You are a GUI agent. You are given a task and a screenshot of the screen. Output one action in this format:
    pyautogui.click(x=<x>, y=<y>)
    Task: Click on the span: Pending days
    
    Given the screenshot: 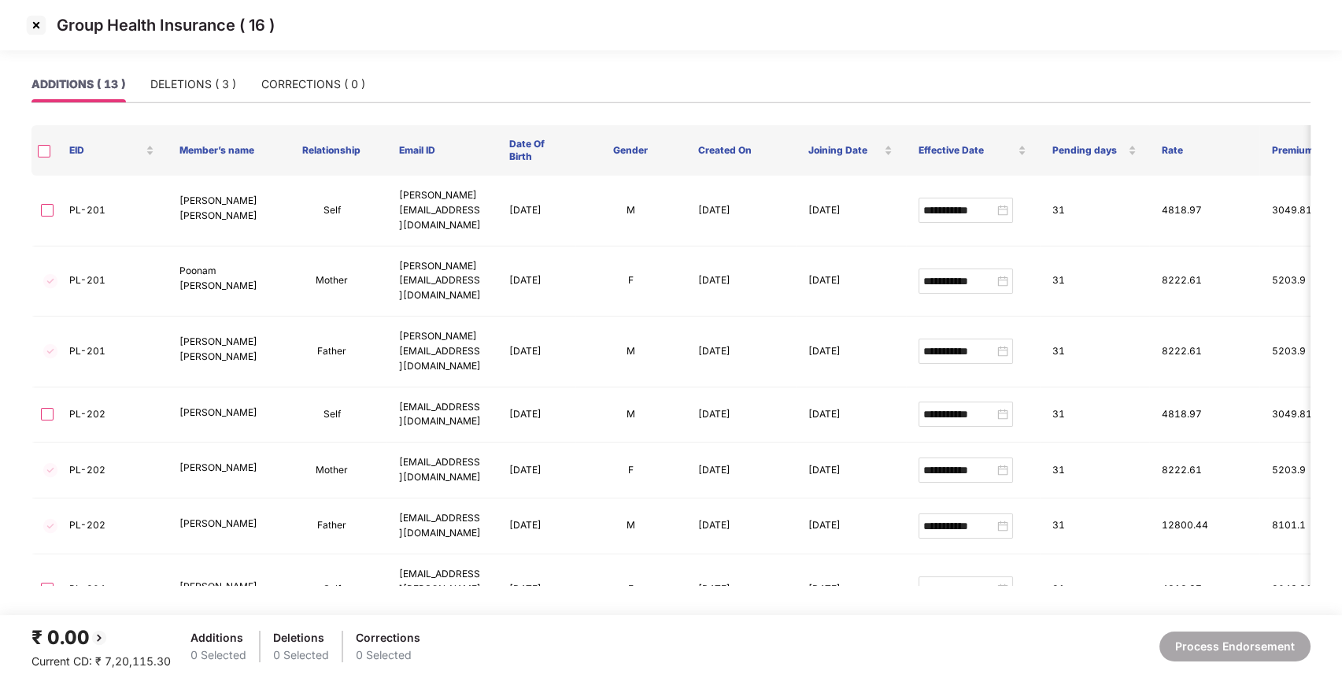 What is the action you would take?
    pyautogui.click(x=1088, y=150)
    